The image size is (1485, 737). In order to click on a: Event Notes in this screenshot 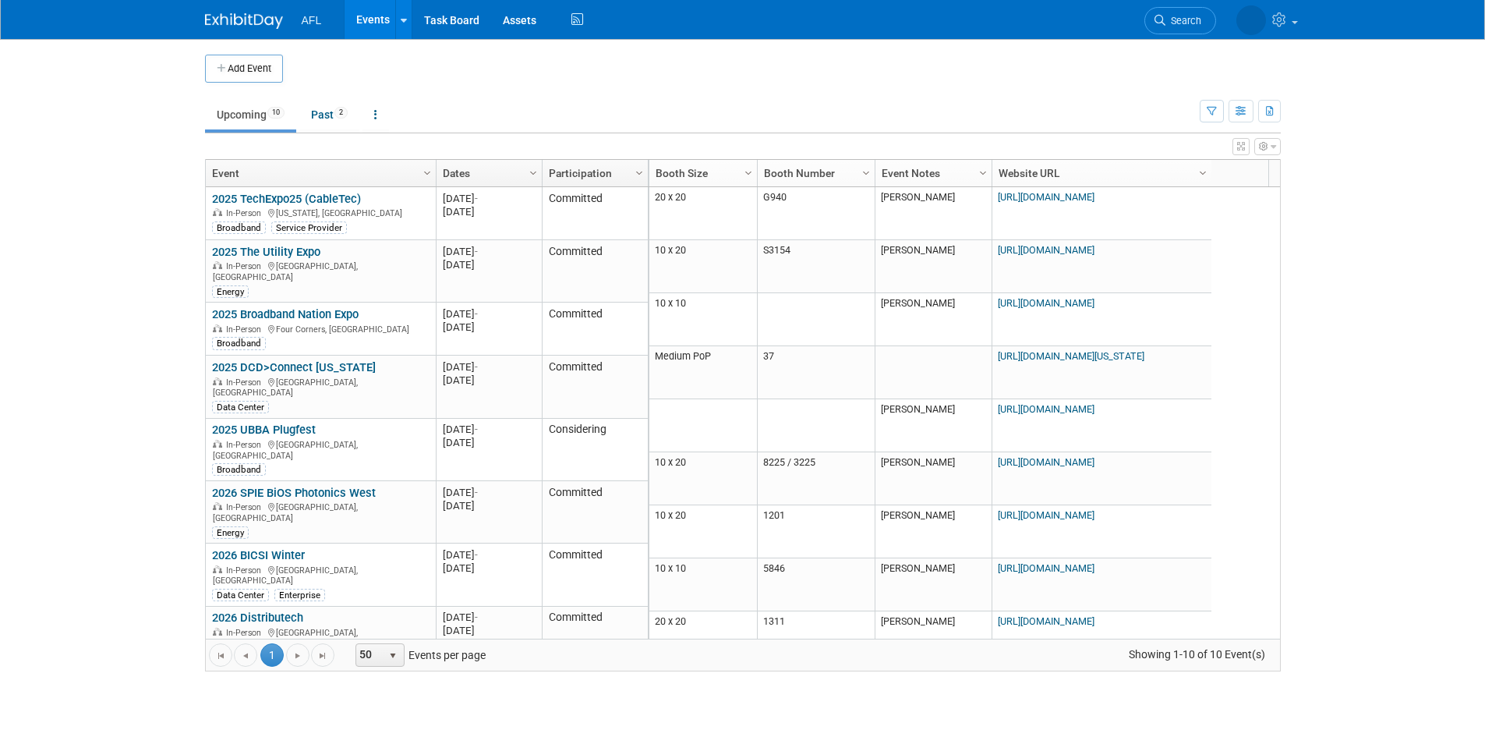, I will do `click(932, 173)`.